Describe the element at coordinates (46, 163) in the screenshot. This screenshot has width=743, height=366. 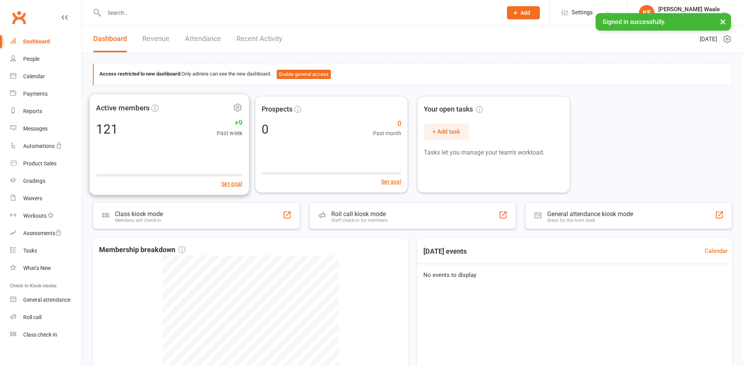
I see `a: Product Sales` at that location.